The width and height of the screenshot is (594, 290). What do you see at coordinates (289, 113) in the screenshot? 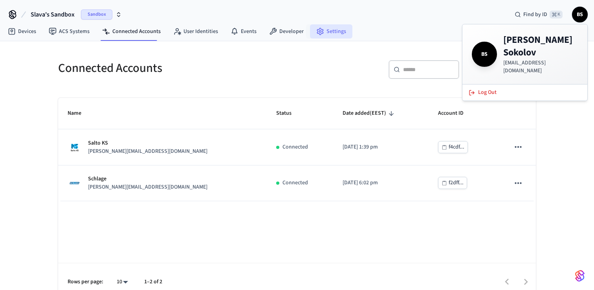
I see `span: Status` at bounding box center [289, 113].